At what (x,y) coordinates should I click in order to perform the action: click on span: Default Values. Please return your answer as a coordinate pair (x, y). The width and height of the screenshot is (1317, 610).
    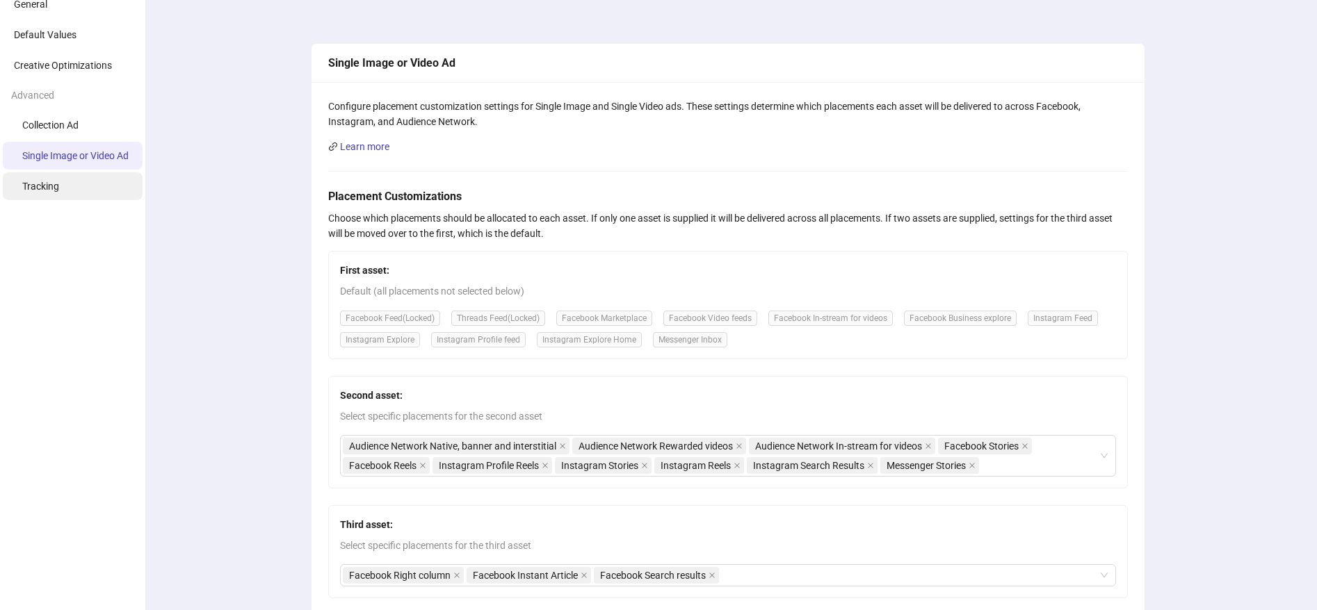
    Looking at the image, I should click on (45, 35).